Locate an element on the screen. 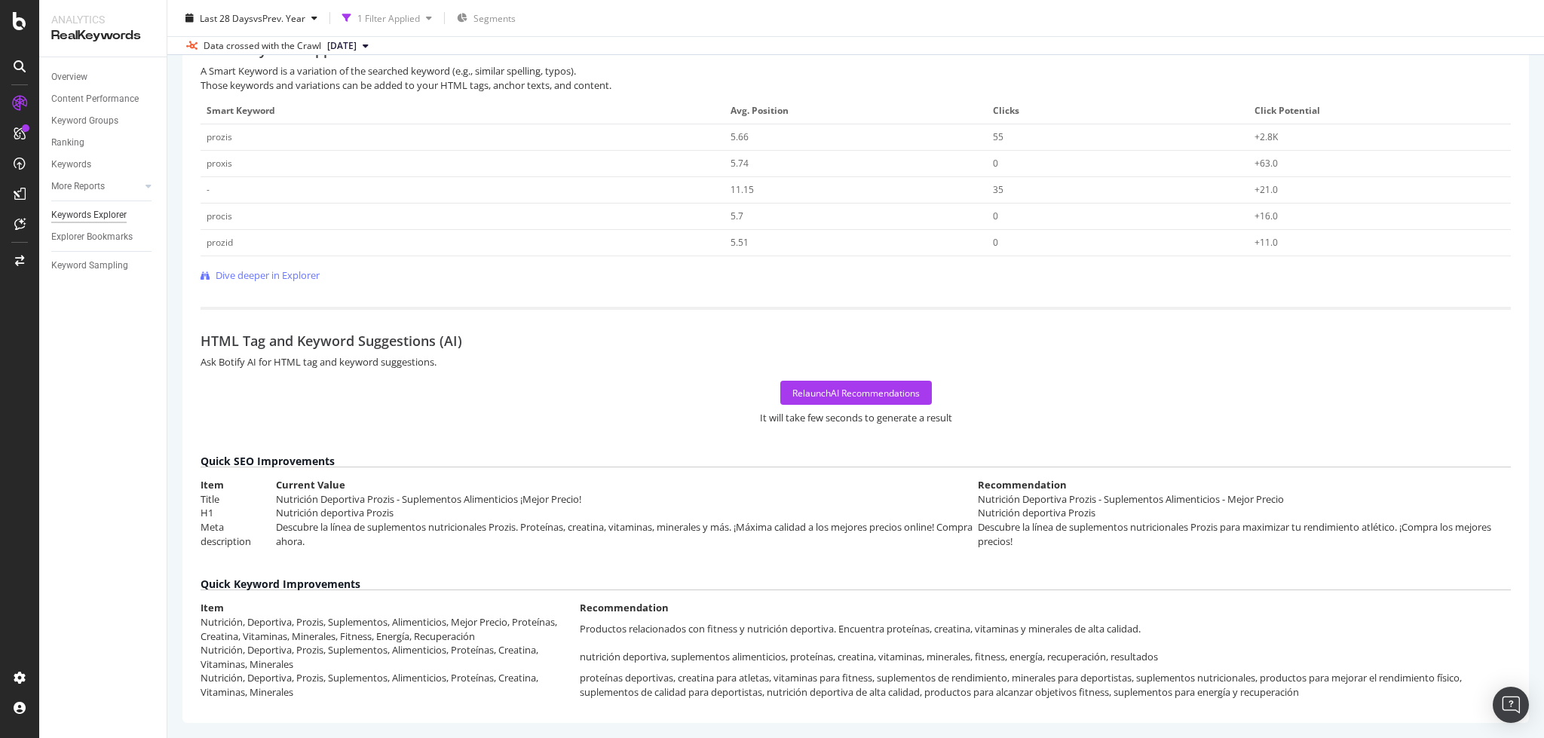 The width and height of the screenshot is (1544, 738). div: +2.8K is located at coordinates (1367, 137).